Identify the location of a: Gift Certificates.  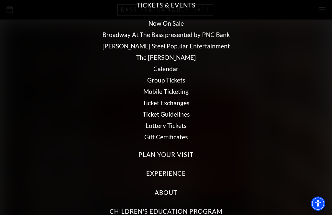
(166, 137).